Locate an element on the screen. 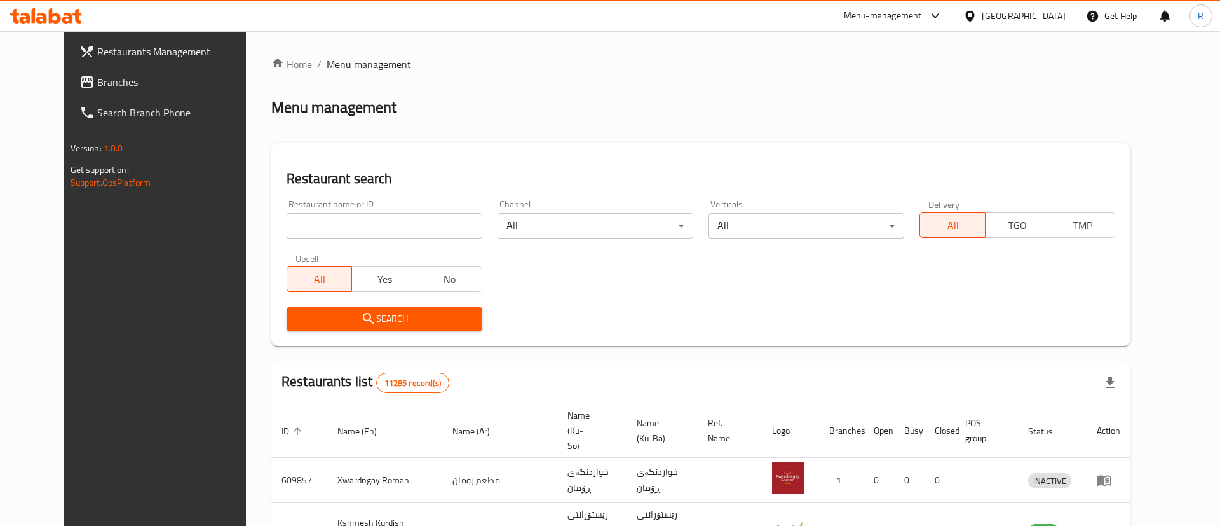  a: Support.OpsPlatform is located at coordinates (111, 182).